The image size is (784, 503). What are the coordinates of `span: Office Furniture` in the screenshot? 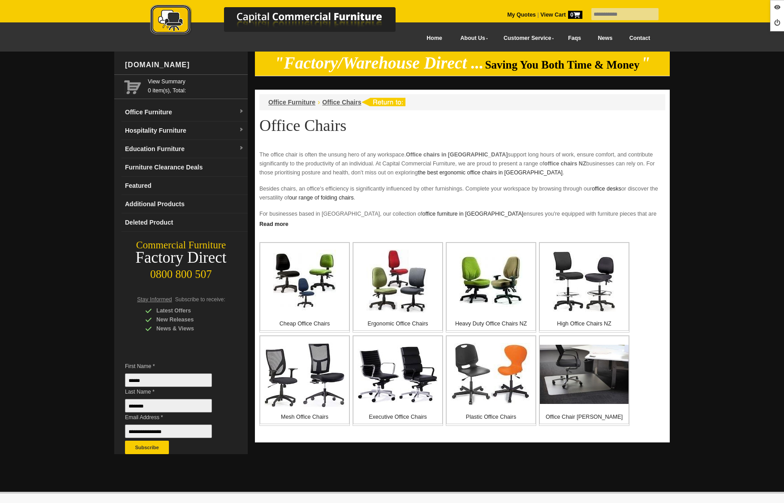 It's located at (292, 102).